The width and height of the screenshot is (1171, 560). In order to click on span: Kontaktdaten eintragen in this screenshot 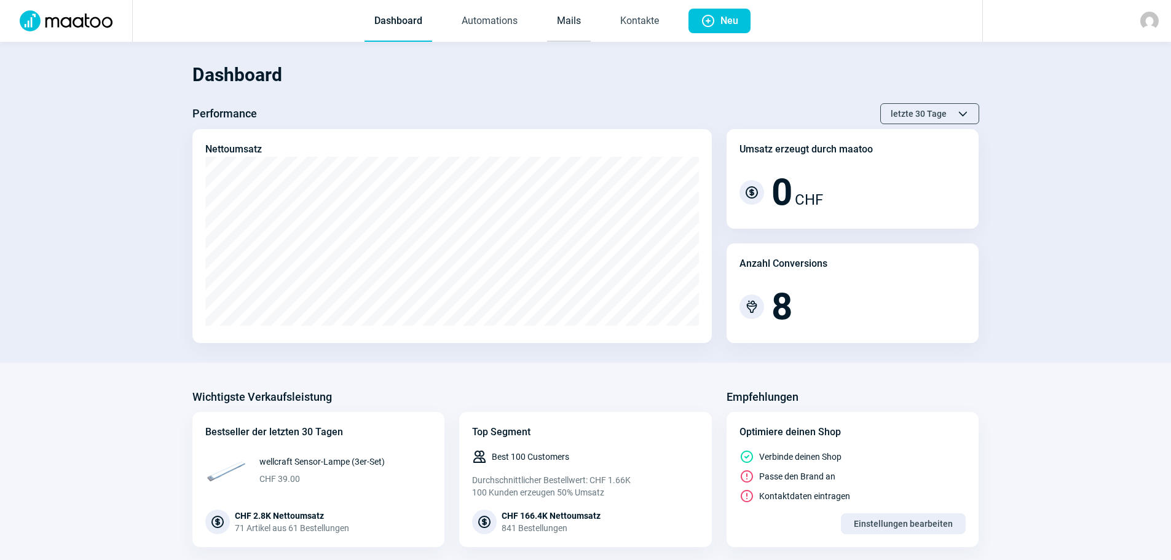, I will do `click(805, 496)`.